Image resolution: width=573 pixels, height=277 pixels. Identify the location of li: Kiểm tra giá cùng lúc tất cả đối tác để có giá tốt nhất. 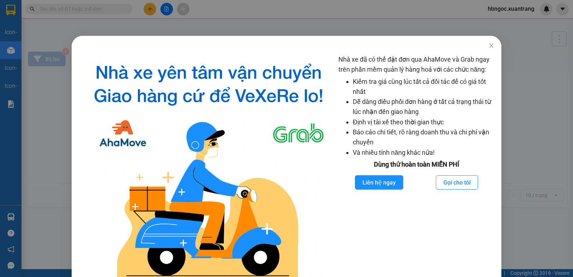
(423, 87).